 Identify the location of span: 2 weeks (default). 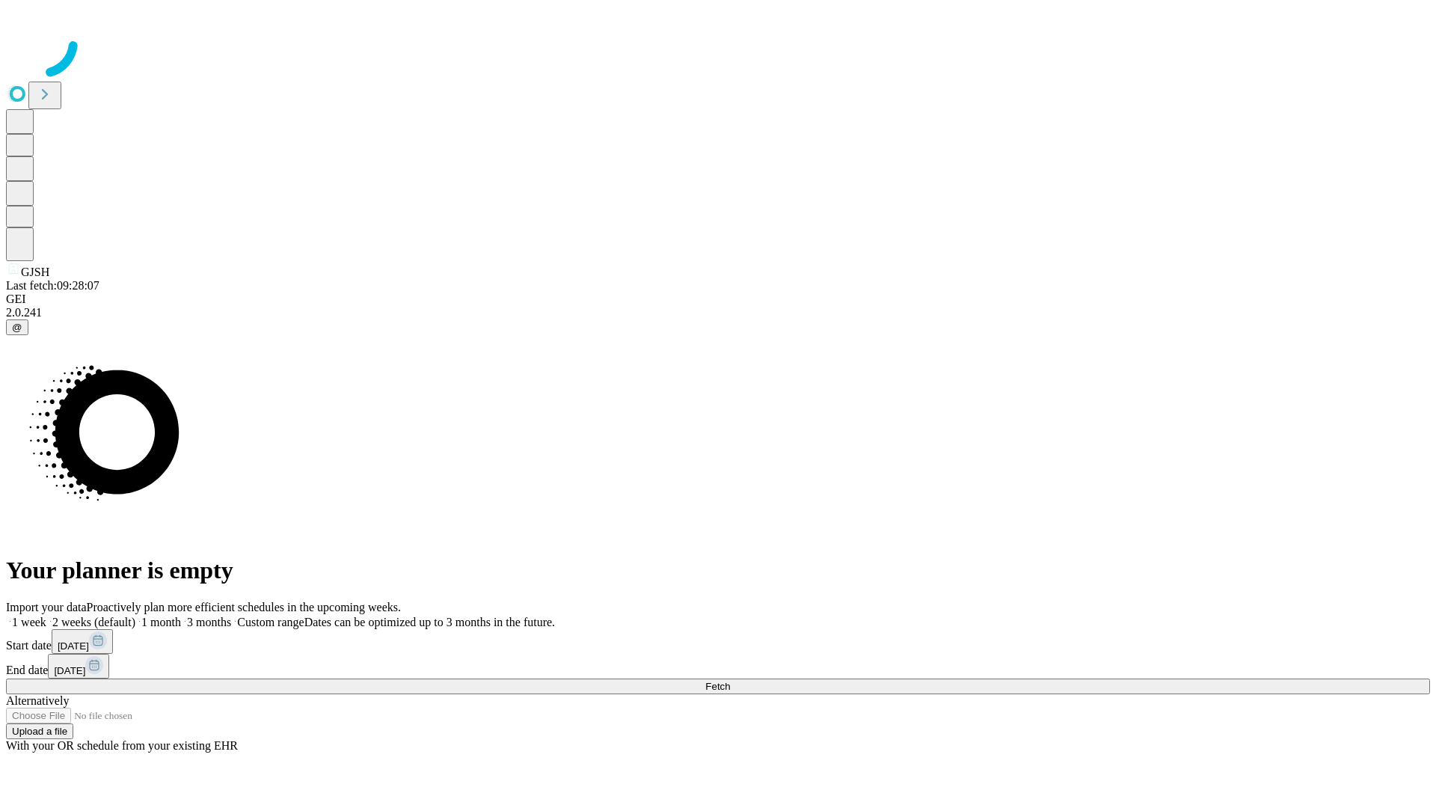
(94, 622).